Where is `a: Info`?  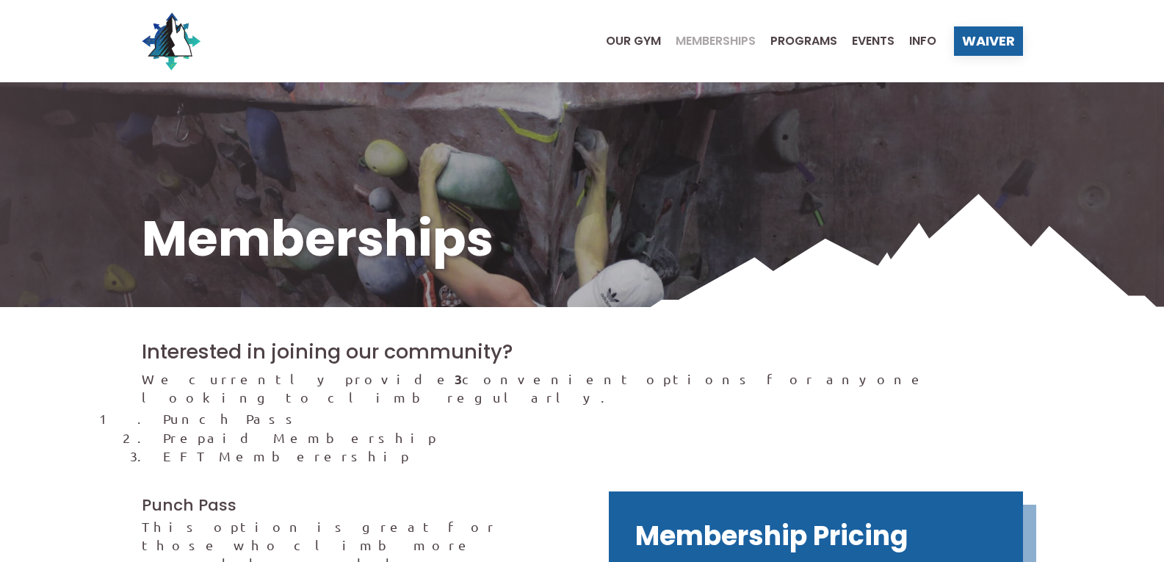
a: Info is located at coordinates (915, 41).